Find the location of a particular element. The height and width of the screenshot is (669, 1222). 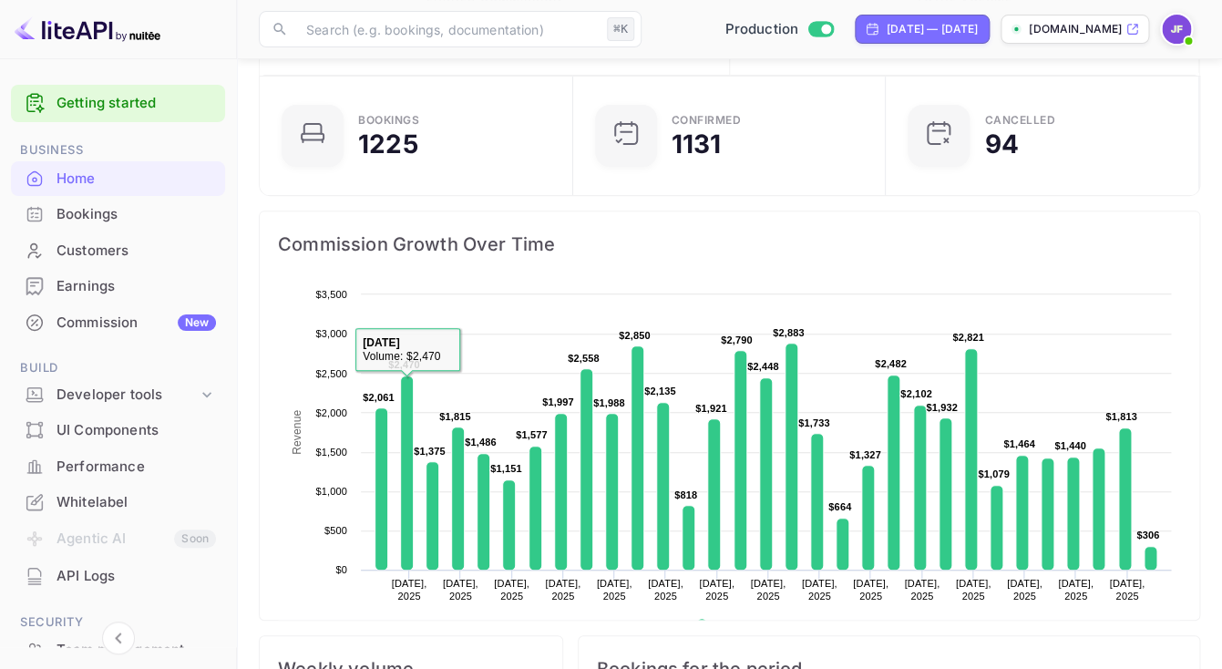

text: $2,448 is located at coordinates (762, 366).